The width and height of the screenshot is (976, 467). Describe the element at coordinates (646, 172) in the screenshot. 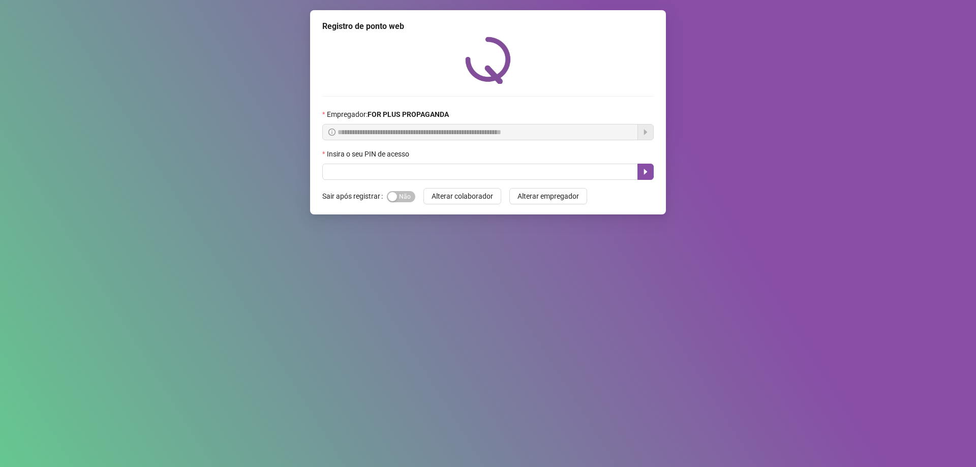

I see `span: caret-right` at that location.